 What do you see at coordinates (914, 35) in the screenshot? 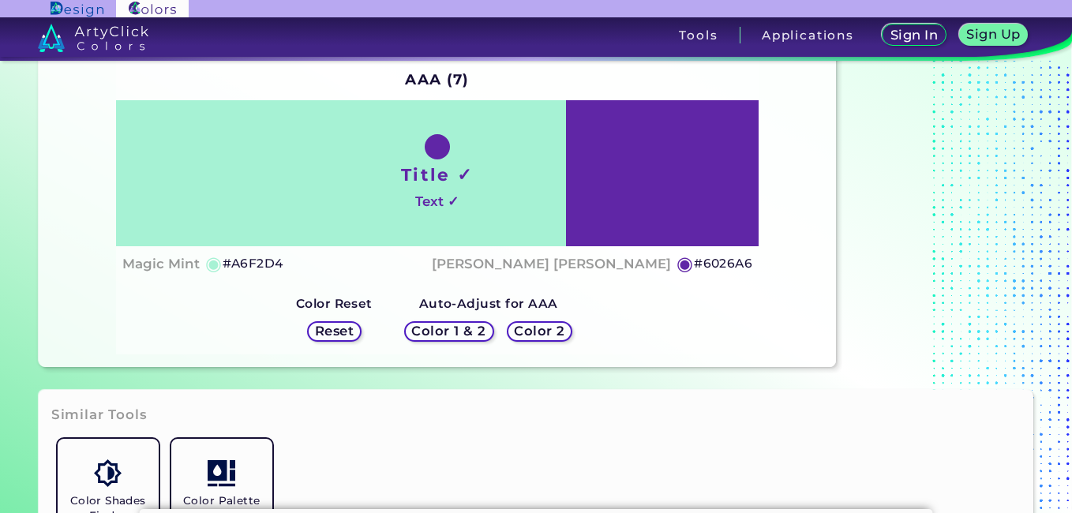
I see `a: Sign In` at bounding box center [914, 35].